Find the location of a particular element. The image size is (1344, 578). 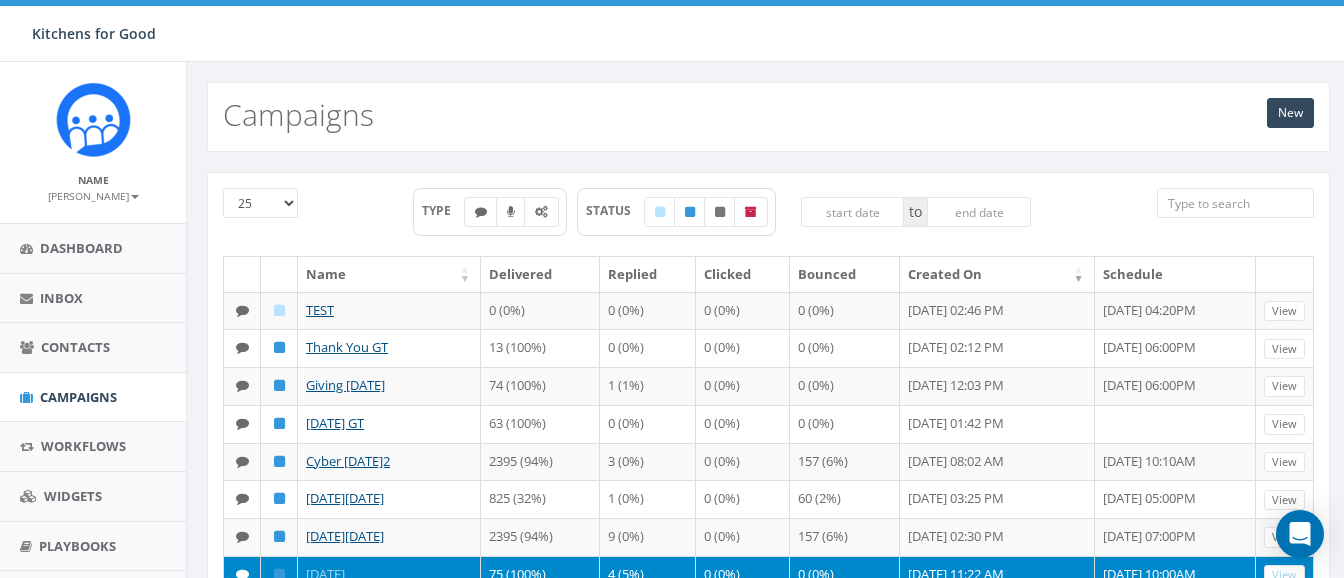

td: 74 (100%) is located at coordinates (540, 386).